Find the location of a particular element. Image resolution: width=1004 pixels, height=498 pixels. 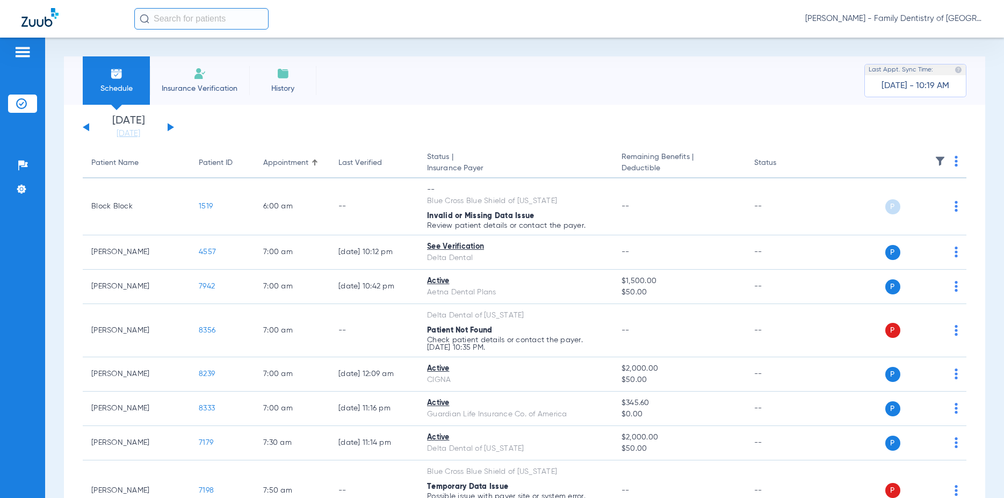

img: Zuub Logo is located at coordinates (40, 17).